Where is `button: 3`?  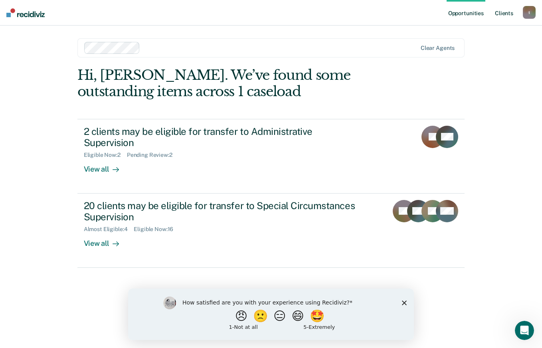
button: 3 is located at coordinates (152, 28).